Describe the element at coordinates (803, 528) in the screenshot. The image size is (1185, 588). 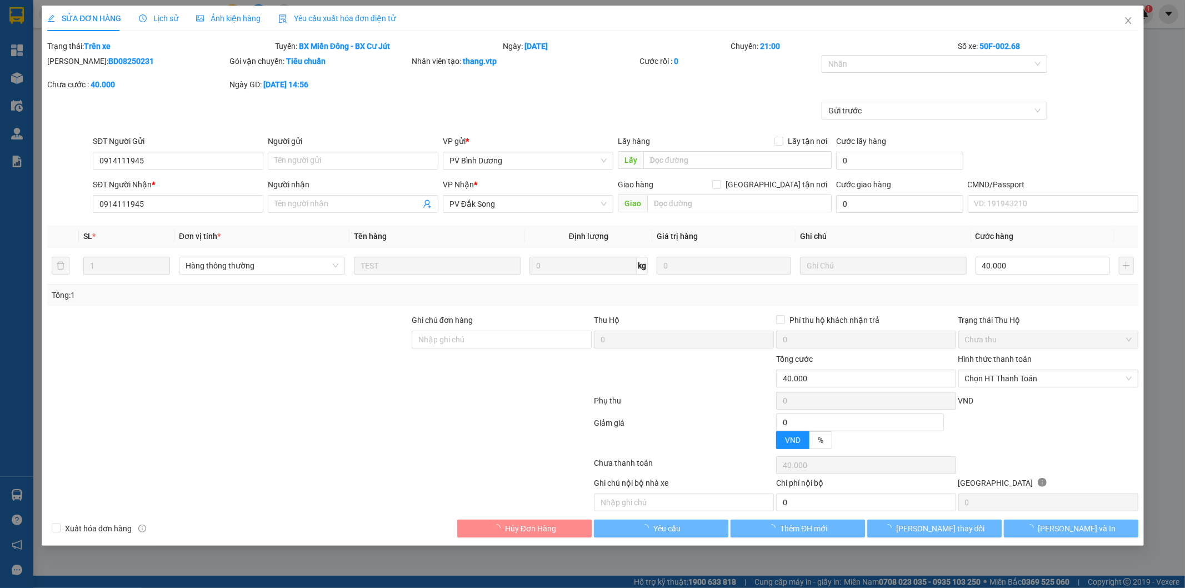
I see `span: Thêm ĐH mới` at that location.